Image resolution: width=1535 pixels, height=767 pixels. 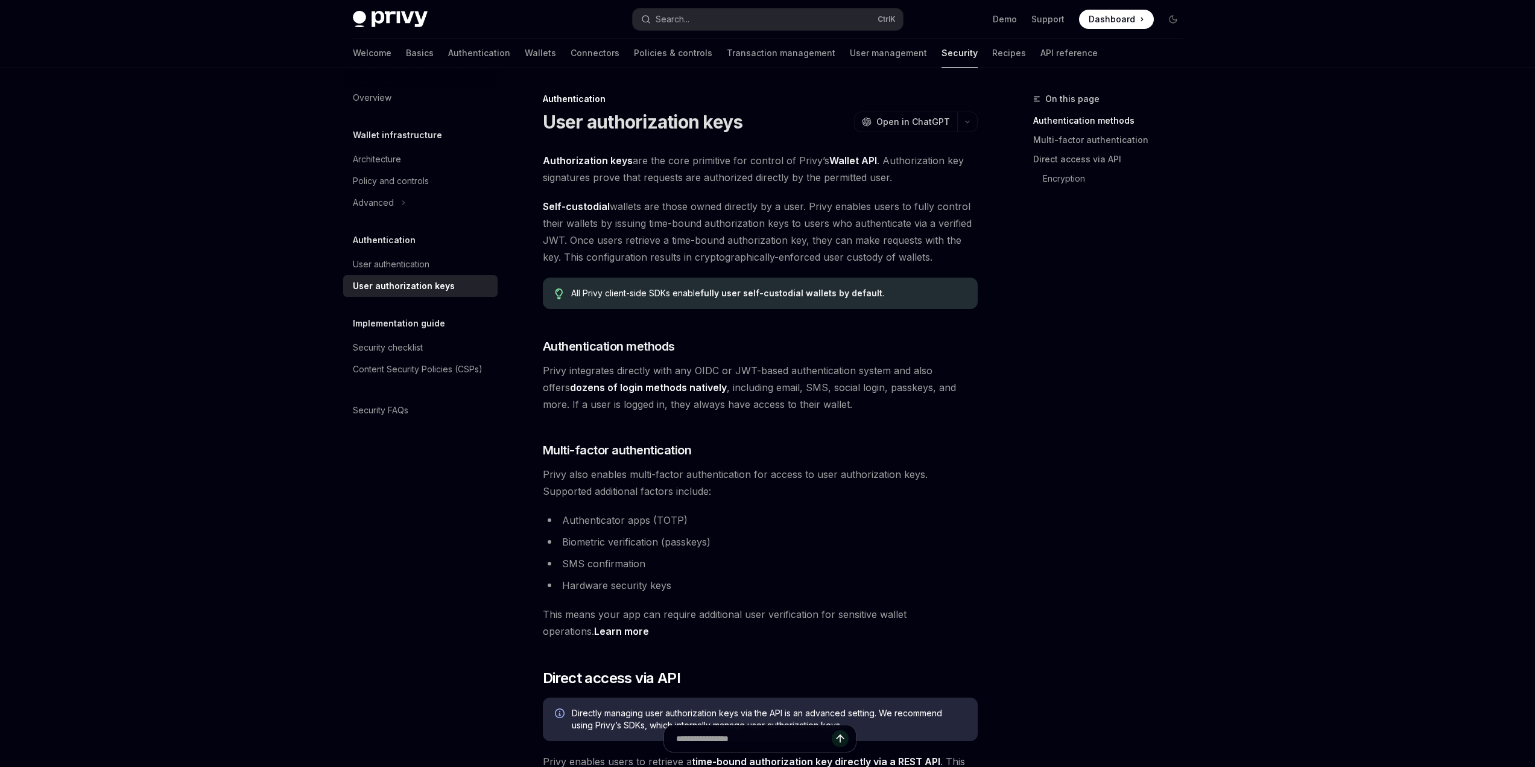 I want to click on strong: Self-custodial, so click(x=576, y=206).